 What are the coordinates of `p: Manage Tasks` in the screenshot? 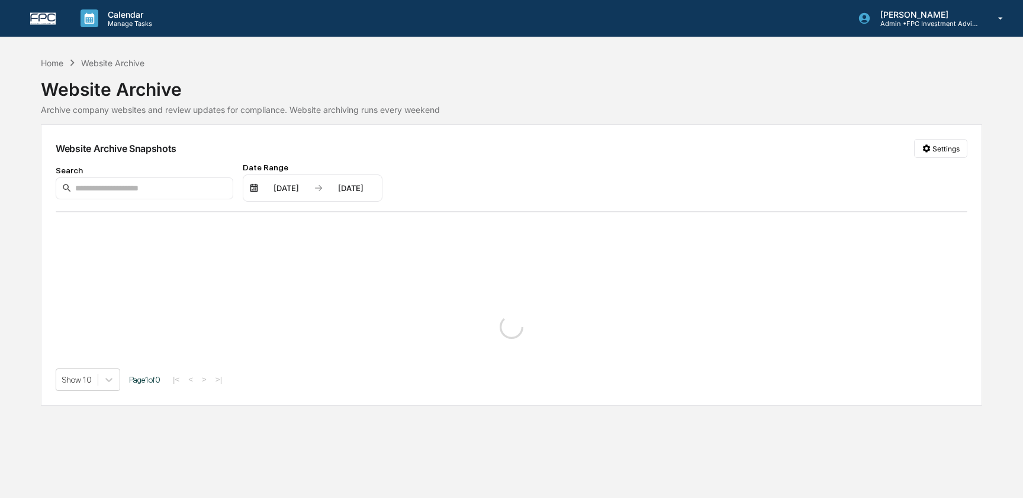 It's located at (128, 24).